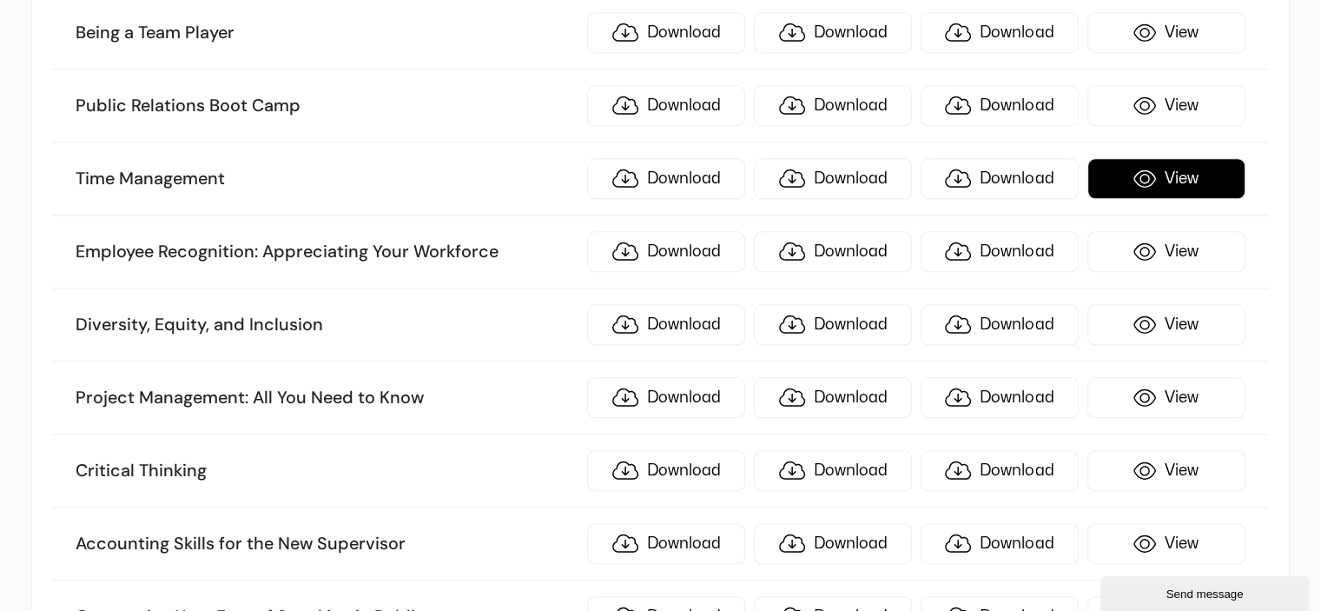 The height and width of the screenshot is (611, 1321). I want to click on h3: Being a Team Player, so click(327, 33).